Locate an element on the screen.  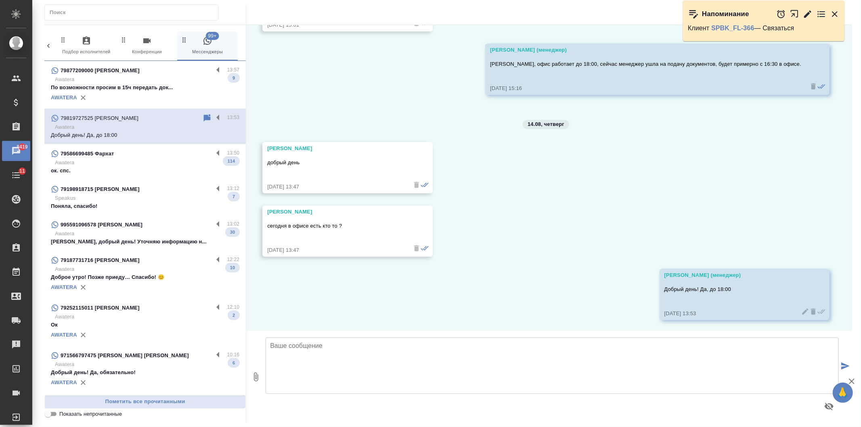
button: Предпросмотр is located at coordinates (829, 406).